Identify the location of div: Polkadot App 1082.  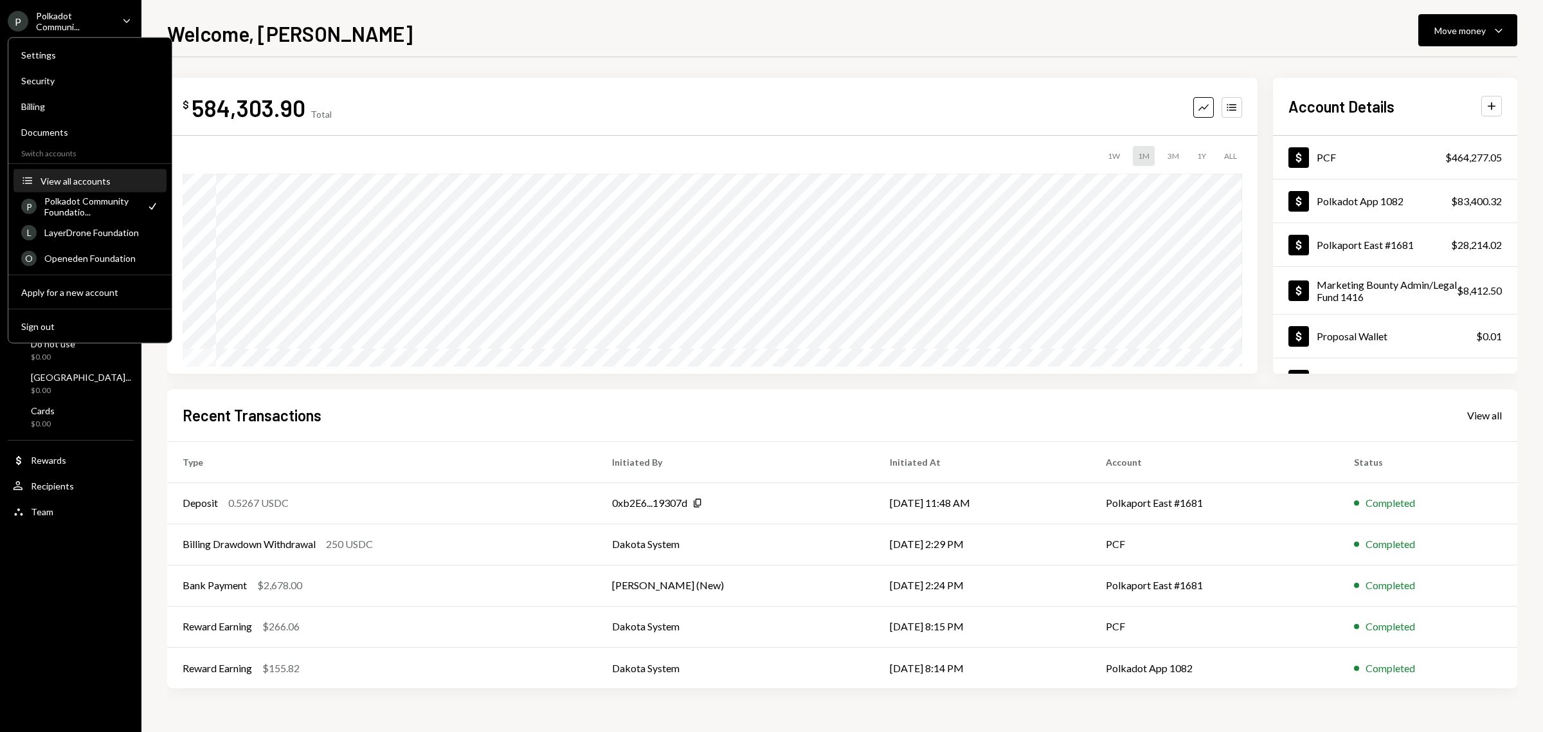
(1360, 201).